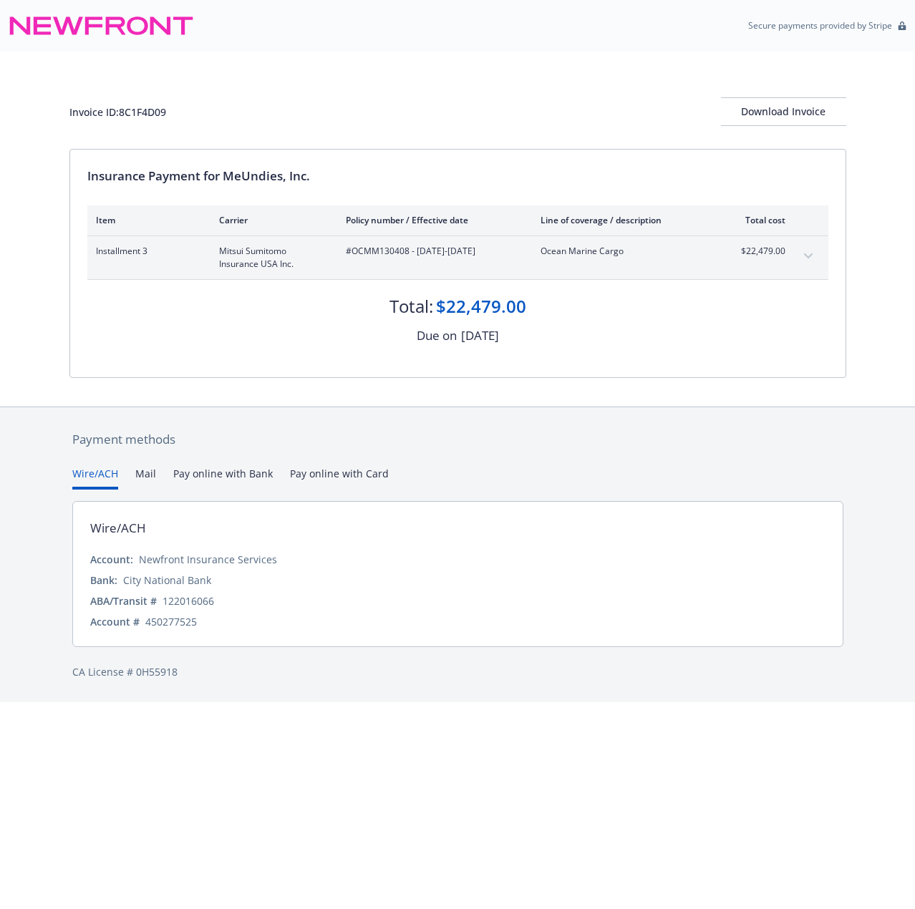 This screenshot has width=915, height=909. Describe the element at coordinates (208, 559) in the screenshot. I see `div: Newfront Insurance Services` at that location.